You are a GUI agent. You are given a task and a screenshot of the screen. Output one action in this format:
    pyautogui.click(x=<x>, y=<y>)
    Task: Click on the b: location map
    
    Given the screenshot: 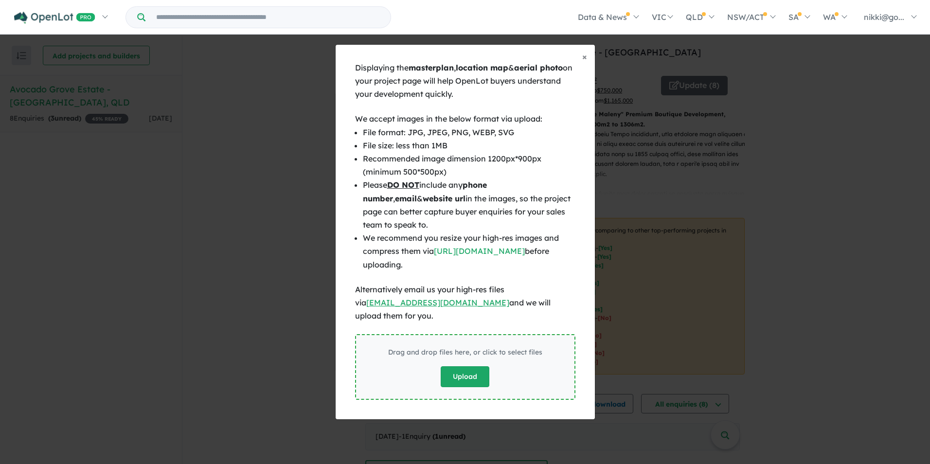 What is the action you would take?
    pyautogui.click(x=482, y=68)
    